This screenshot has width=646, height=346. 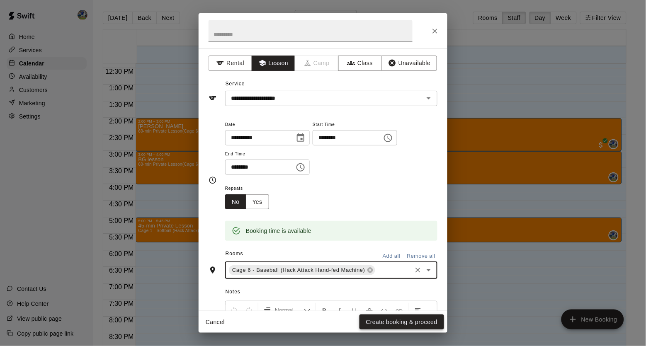 I want to click on button: Lesson, so click(x=273, y=63).